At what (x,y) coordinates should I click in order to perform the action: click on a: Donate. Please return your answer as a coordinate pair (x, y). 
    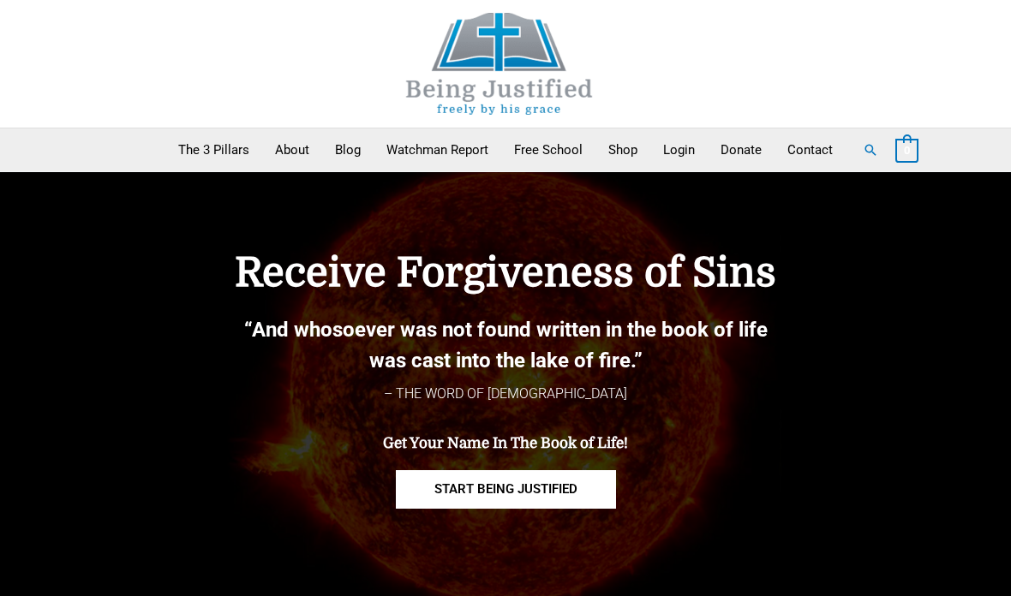
    Looking at the image, I should click on (741, 150).